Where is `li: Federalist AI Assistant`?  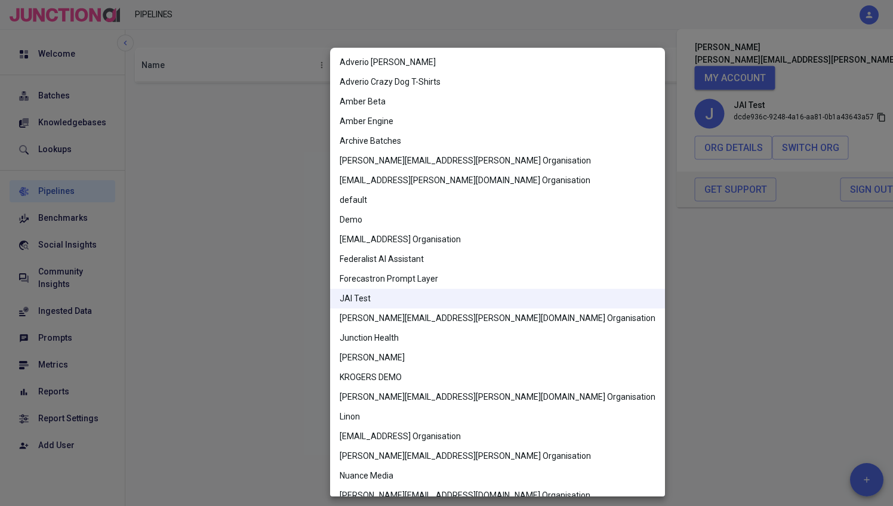
li: Federalist AI Assistant is located at coordinates (497, 259).